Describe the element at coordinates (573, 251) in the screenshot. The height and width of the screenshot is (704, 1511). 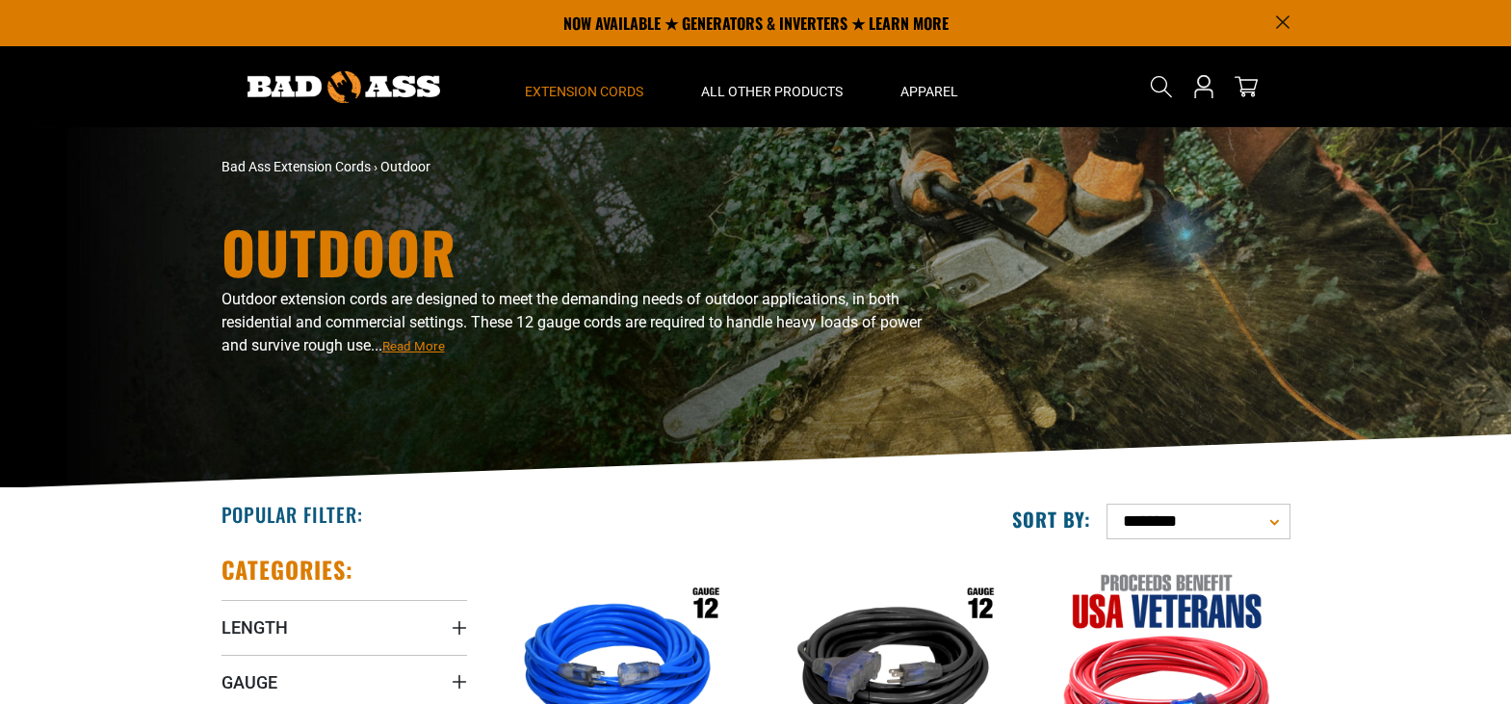
I see `h1: Outdoor` at that location.